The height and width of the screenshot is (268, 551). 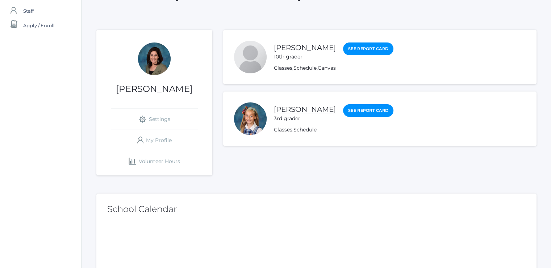 I want to click on h2: School Calendar, so click(x=316, y=209).